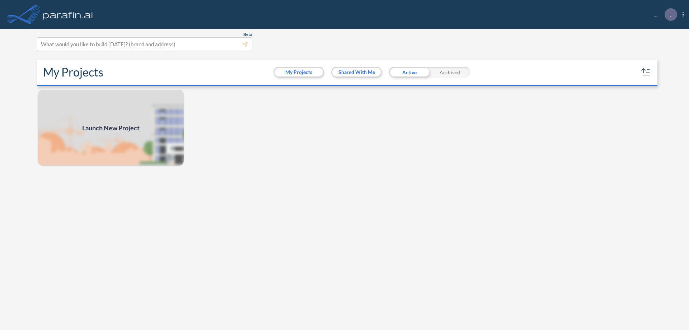  What do you see at coordinates (248, 34) in the screenshot?
I see `span: Beta` at bounding box center [248, 34].